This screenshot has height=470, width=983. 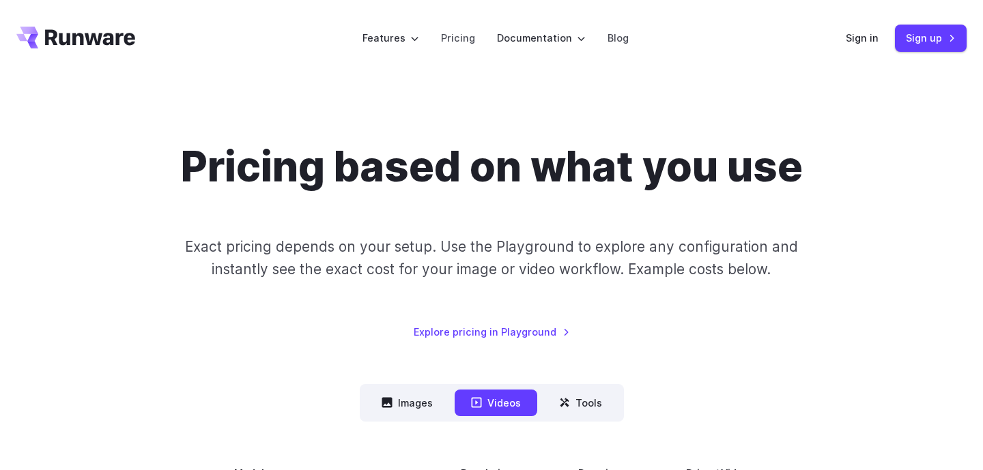 I want to click on a: Sign in, so click(x=862, y=38).